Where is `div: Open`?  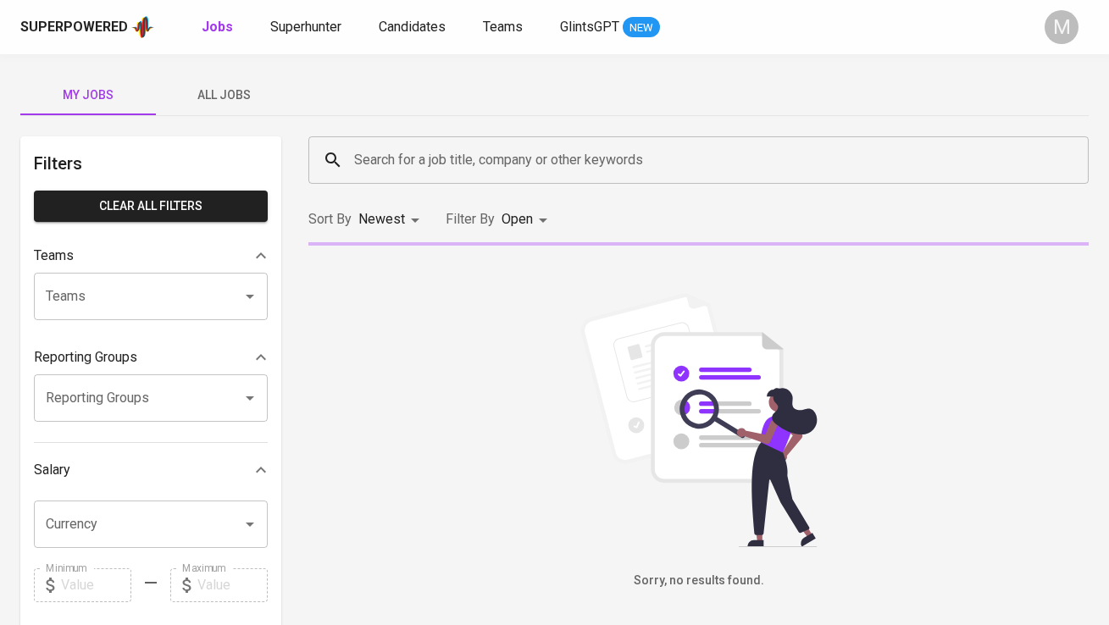 div: Open is located at coordinates (527, 219).